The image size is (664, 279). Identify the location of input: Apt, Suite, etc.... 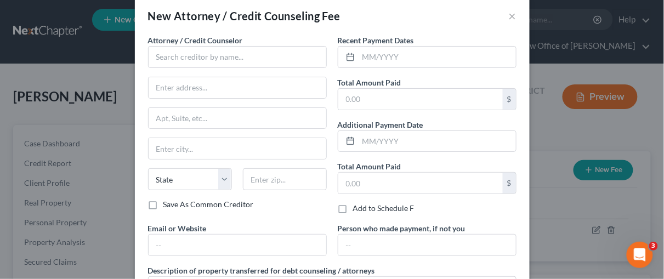
(238, 118).